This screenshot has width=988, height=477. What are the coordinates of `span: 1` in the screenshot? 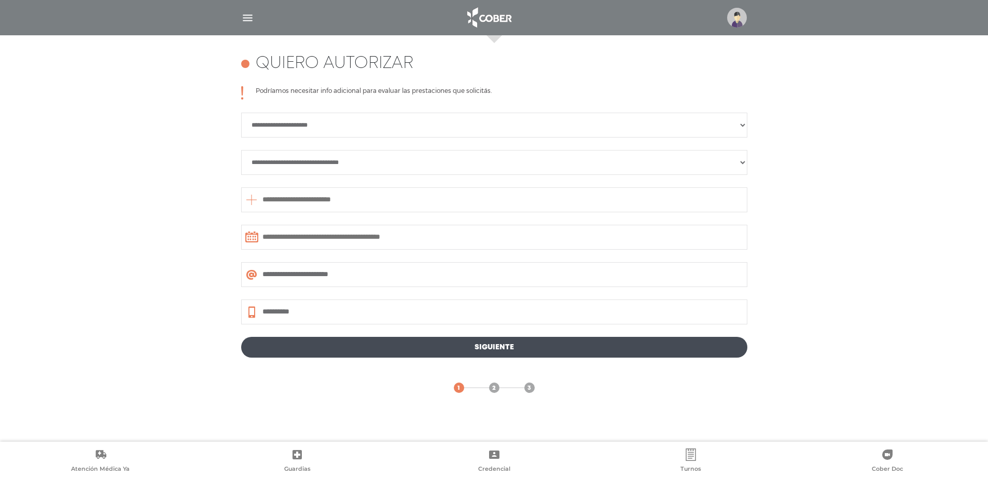 It's located at (459, 388).